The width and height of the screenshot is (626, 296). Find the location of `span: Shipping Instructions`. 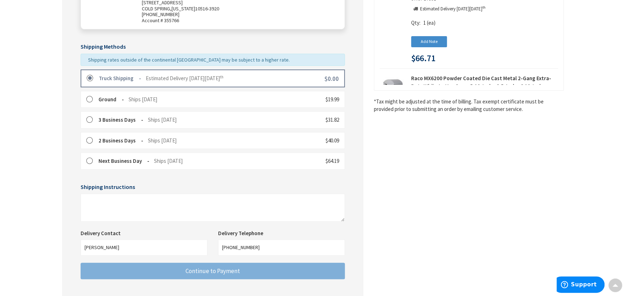

span: Shipping Instructions is located at coordinates (108, 187).